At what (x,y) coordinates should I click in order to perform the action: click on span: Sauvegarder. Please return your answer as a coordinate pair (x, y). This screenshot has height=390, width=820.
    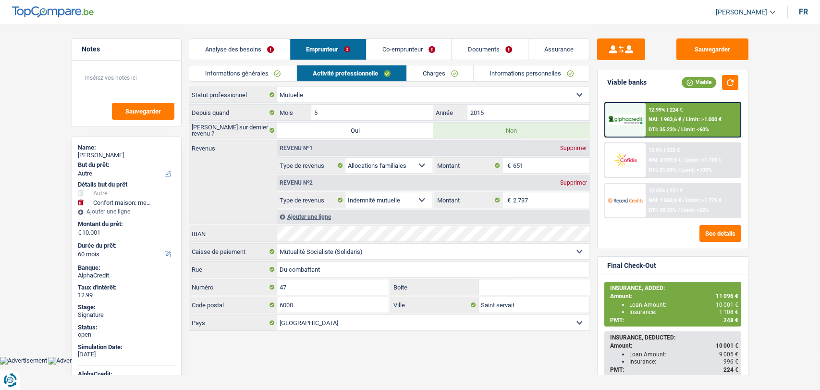
    Looking at the image, I should click on (143, 111).